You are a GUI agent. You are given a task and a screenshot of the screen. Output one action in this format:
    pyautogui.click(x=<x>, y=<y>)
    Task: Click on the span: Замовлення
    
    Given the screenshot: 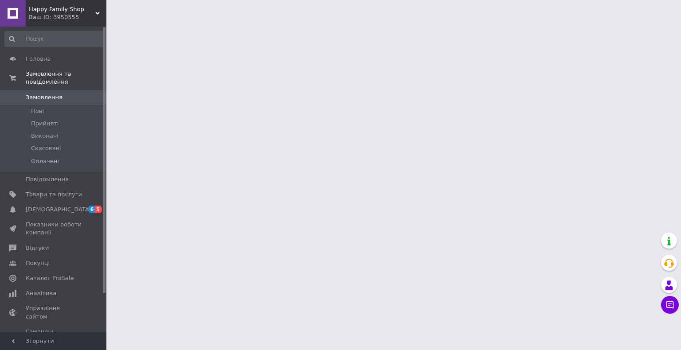 What is the action you would take?
    pyautogui.click(x=44, y=98)
    